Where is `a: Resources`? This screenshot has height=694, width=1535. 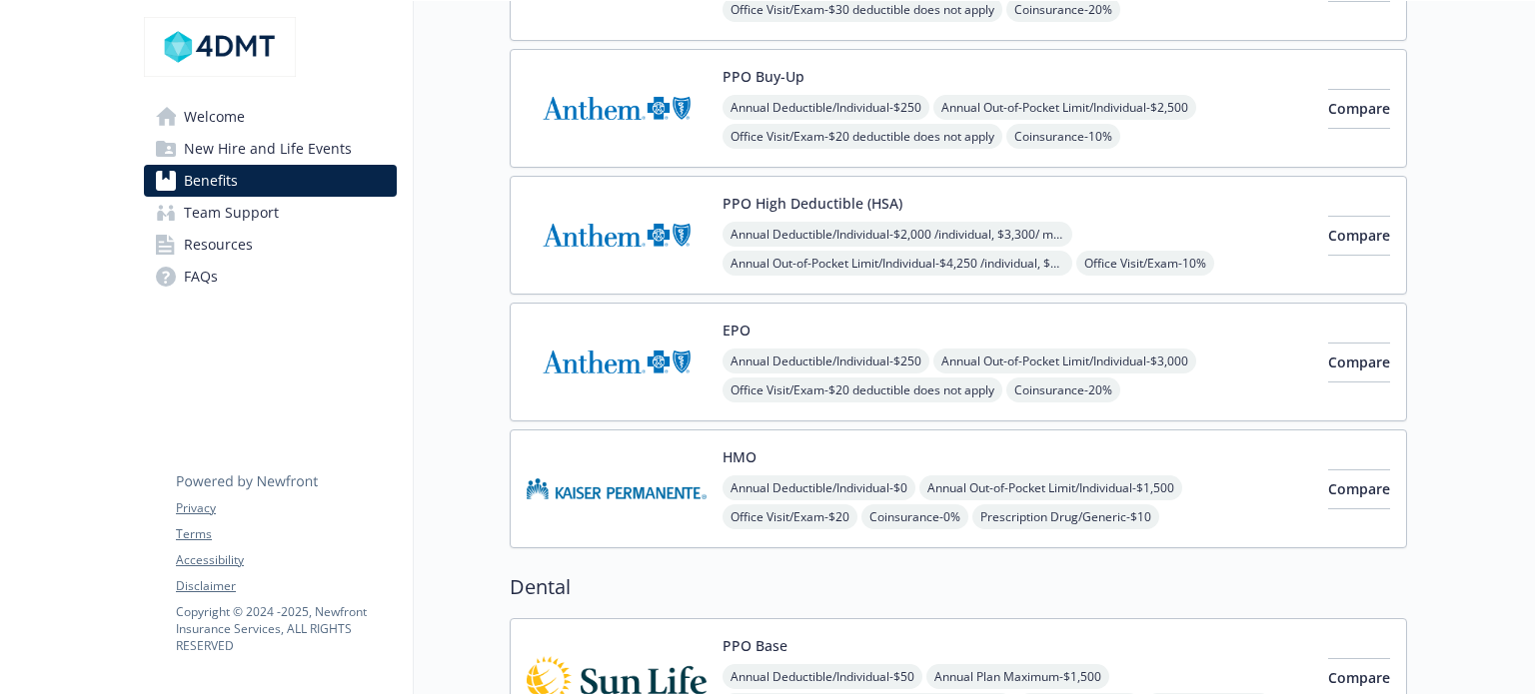
a: Resources is located at coordinates (270, 245).